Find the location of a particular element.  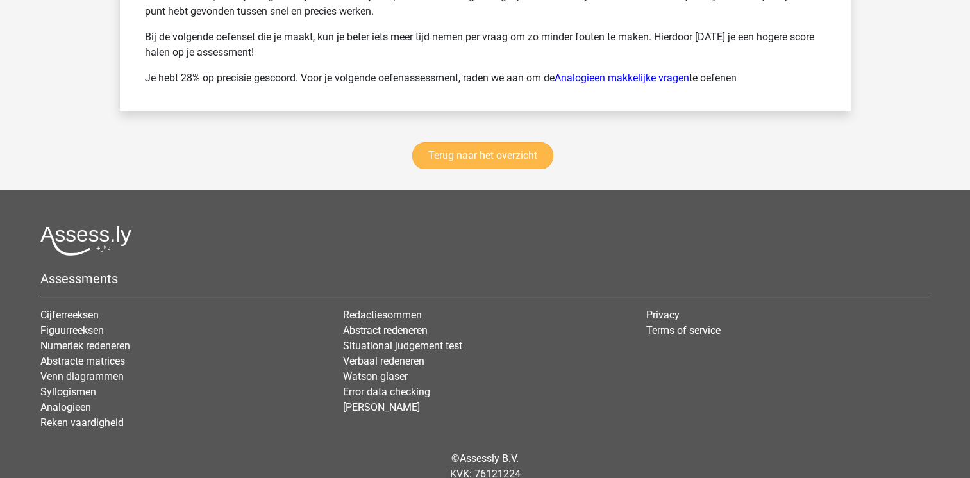

a: Redactiesommen is located at coordinates (382, 315).